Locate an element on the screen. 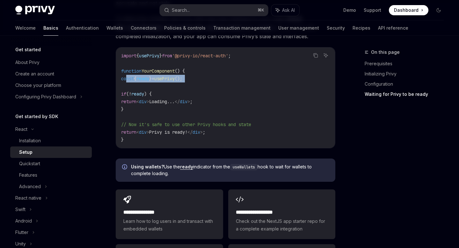 This screenshot has width=459, height=248. div: Quickstart is located at coordinates (30, 164).